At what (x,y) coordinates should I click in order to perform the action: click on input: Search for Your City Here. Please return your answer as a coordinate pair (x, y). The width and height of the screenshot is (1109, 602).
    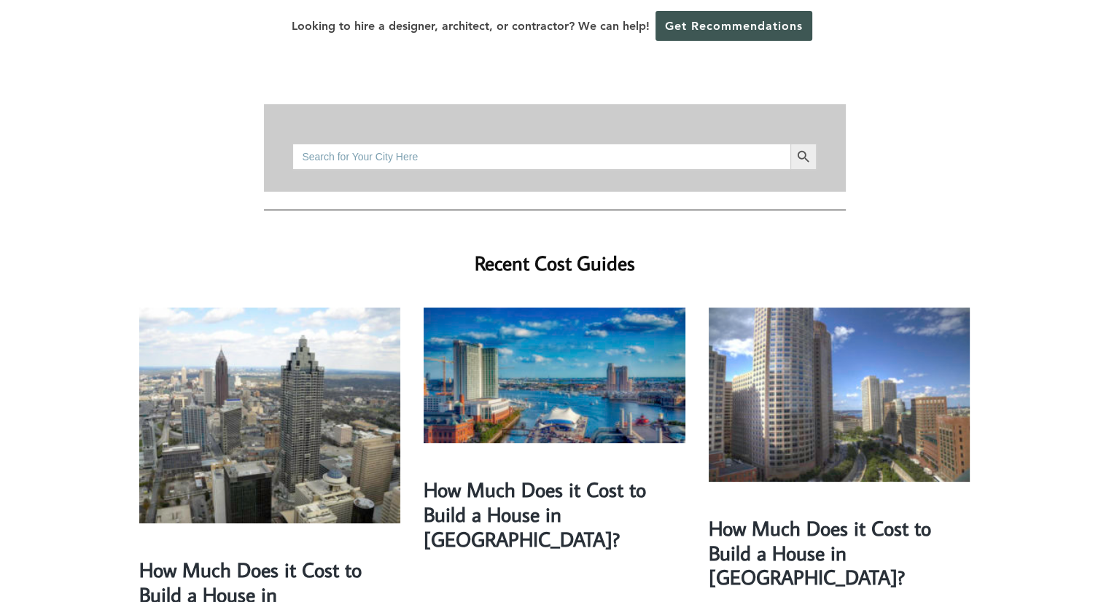
    Looking at the image, I should click on (541, 157).